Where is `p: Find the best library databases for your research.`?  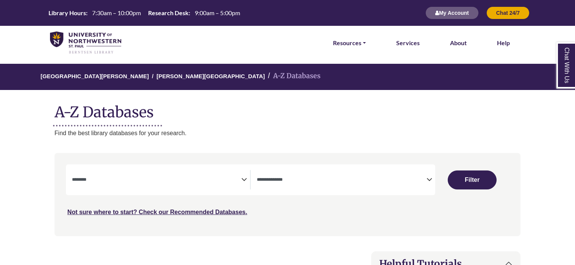
p: Find the best library databases for your research. is located at coordinates (288, 133).